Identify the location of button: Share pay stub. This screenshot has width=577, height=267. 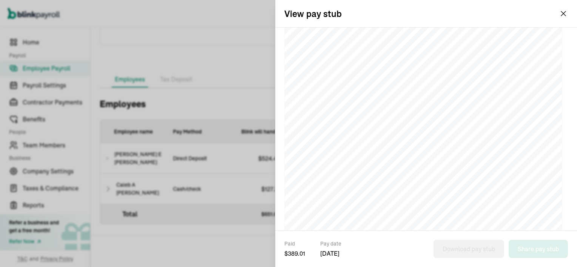
(538, 249).